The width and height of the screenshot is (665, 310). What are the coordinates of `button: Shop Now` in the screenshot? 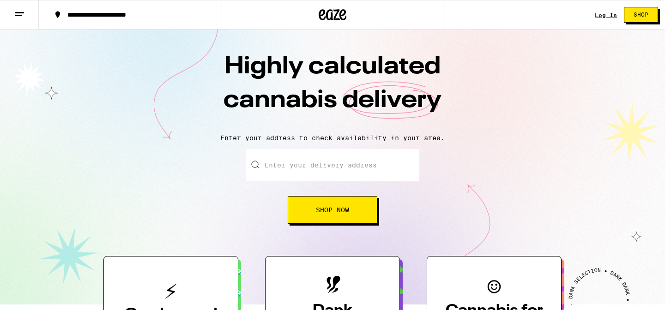 It's located at (333, 210).